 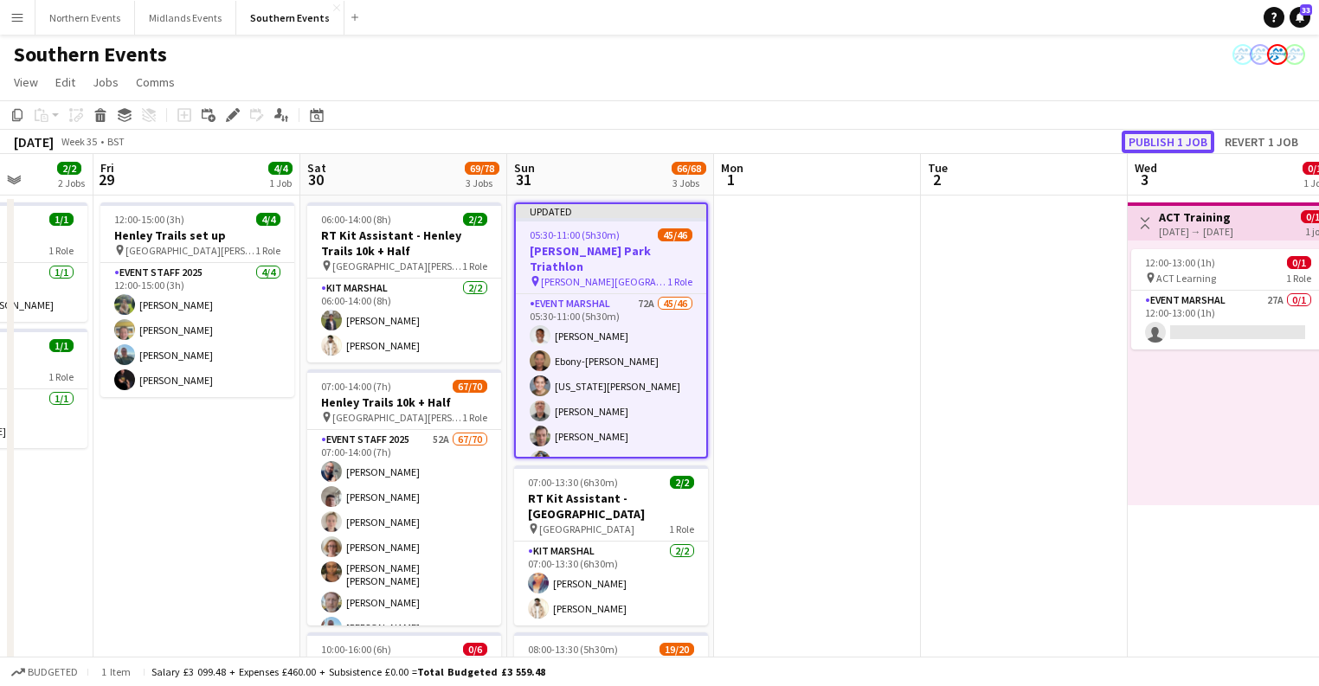 I want to click on span: 31, so click(x=523, y=179).